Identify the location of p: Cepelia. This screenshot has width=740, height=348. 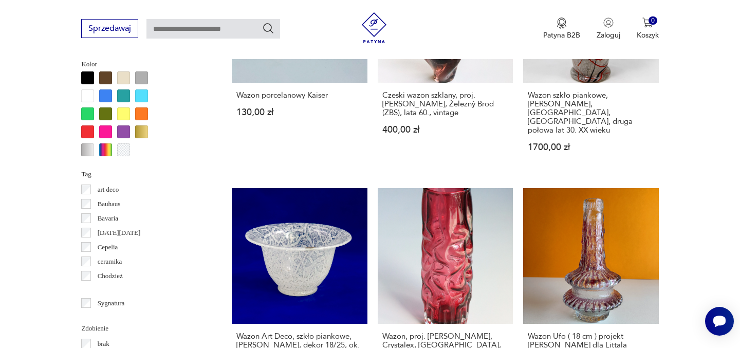
(108, 247).